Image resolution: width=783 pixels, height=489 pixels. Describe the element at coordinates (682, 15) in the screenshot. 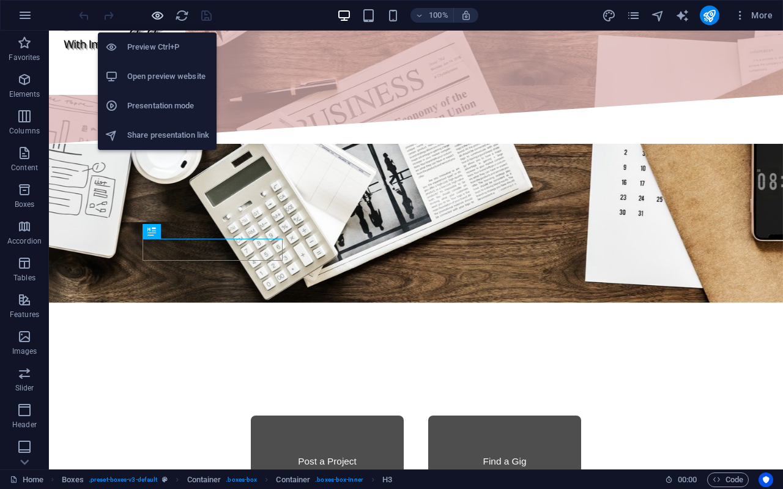

I see `i: AI Writer` at that location.